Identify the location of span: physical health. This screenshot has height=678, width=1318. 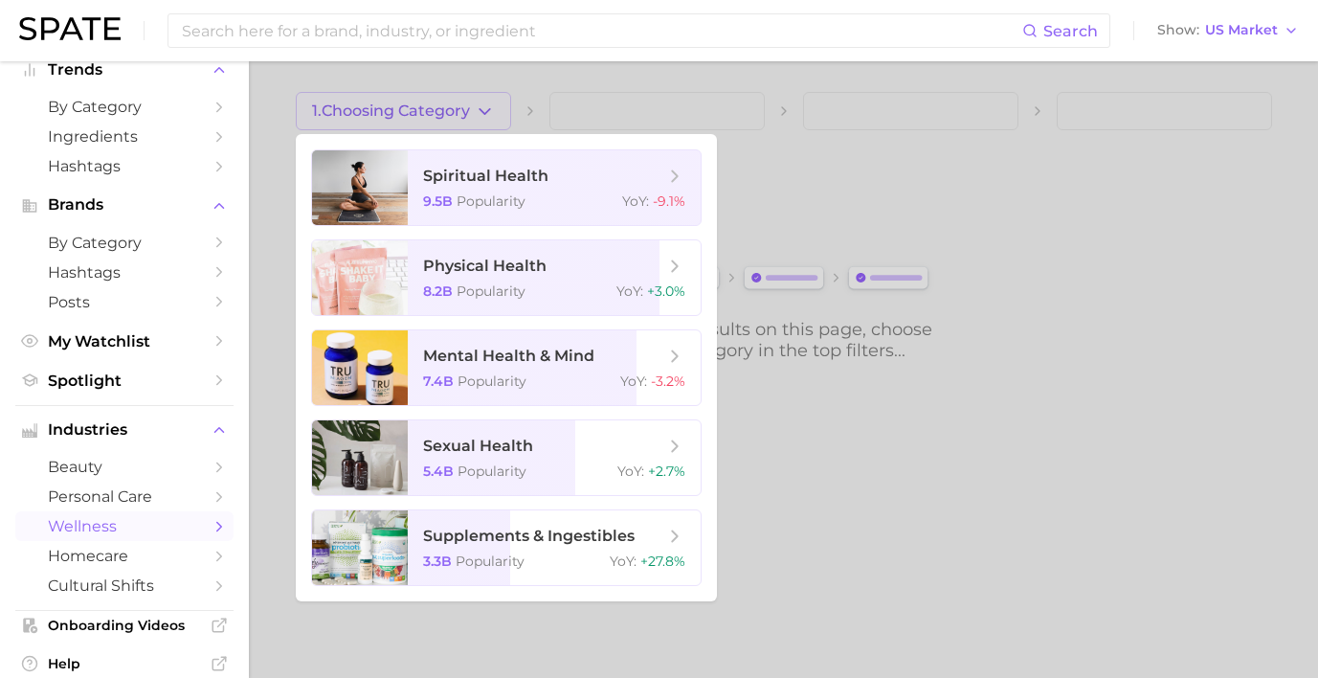
(484, 265).